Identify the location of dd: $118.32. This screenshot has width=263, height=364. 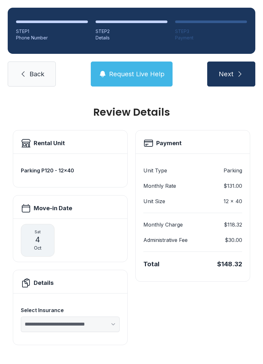
(232, 224).